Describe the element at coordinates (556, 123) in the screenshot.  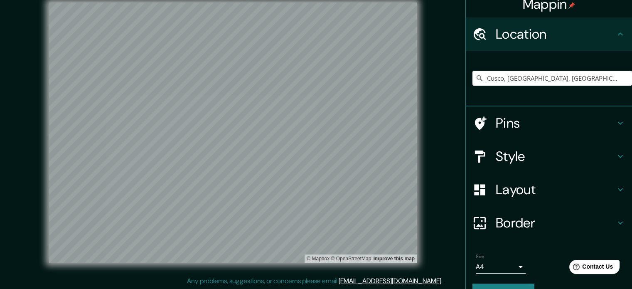
I see `h4: Pins` at that location.